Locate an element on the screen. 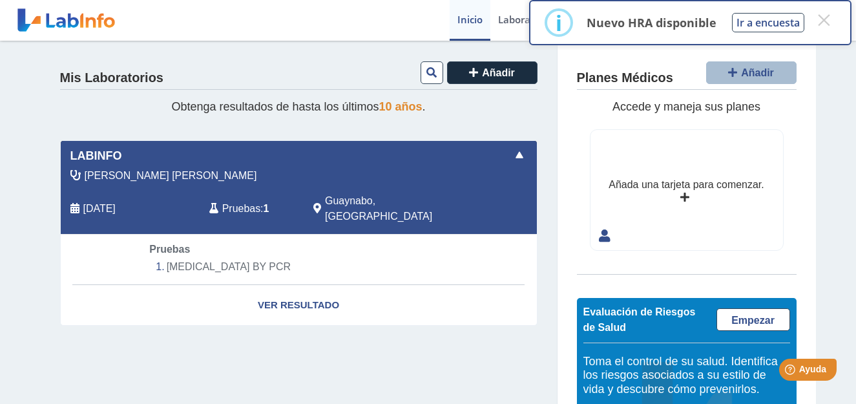 Image resolution: width=856 pixels, height=404 pixels. span: 2020-09-29 is located at coordinates (100, 209).